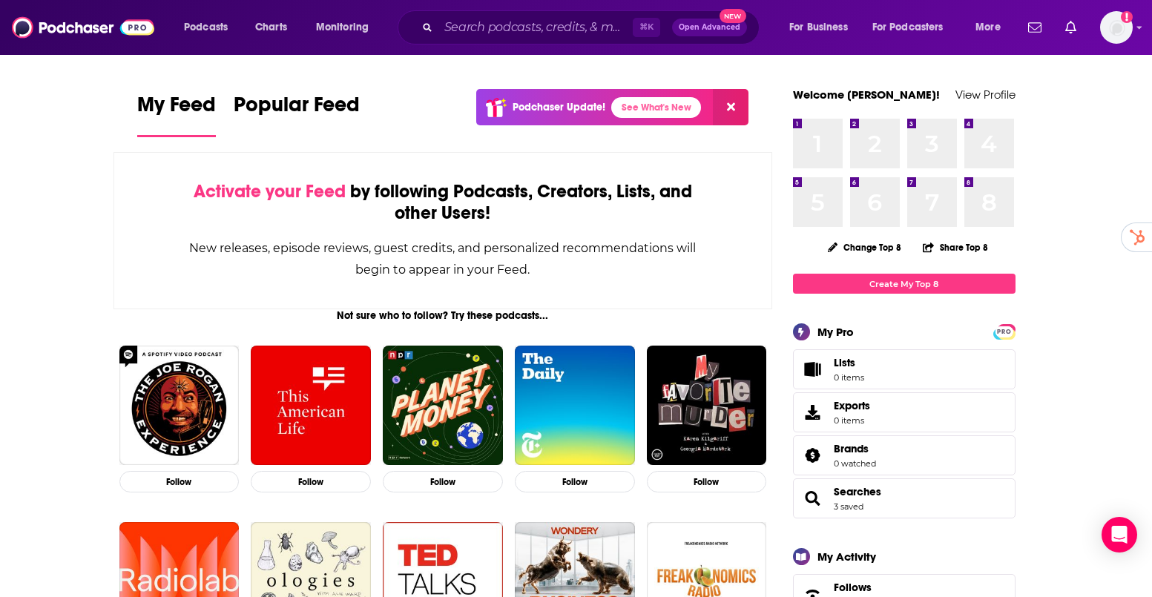 This screenshot has height=597, width=1152. Describe the element at coordinates (177, 109) in the screenshot. I see `span: My Feed` at that location.